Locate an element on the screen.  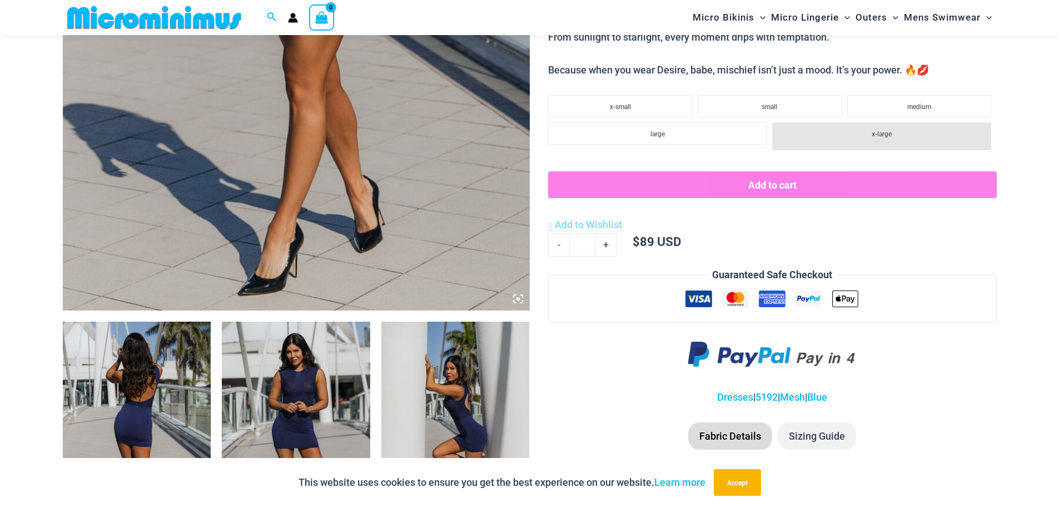
button: Accept is located at coordinates (737, 482).